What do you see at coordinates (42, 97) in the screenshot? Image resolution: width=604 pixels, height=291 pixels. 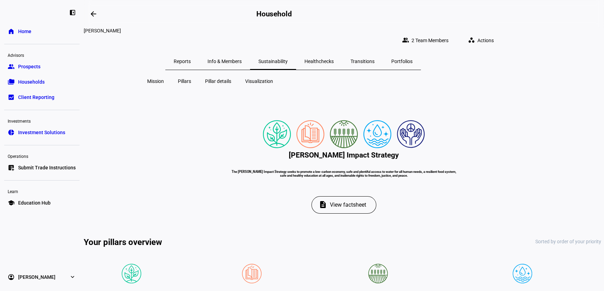 I see `a: bid_landscapeClient Reporting` at bounding box center [42, 97].